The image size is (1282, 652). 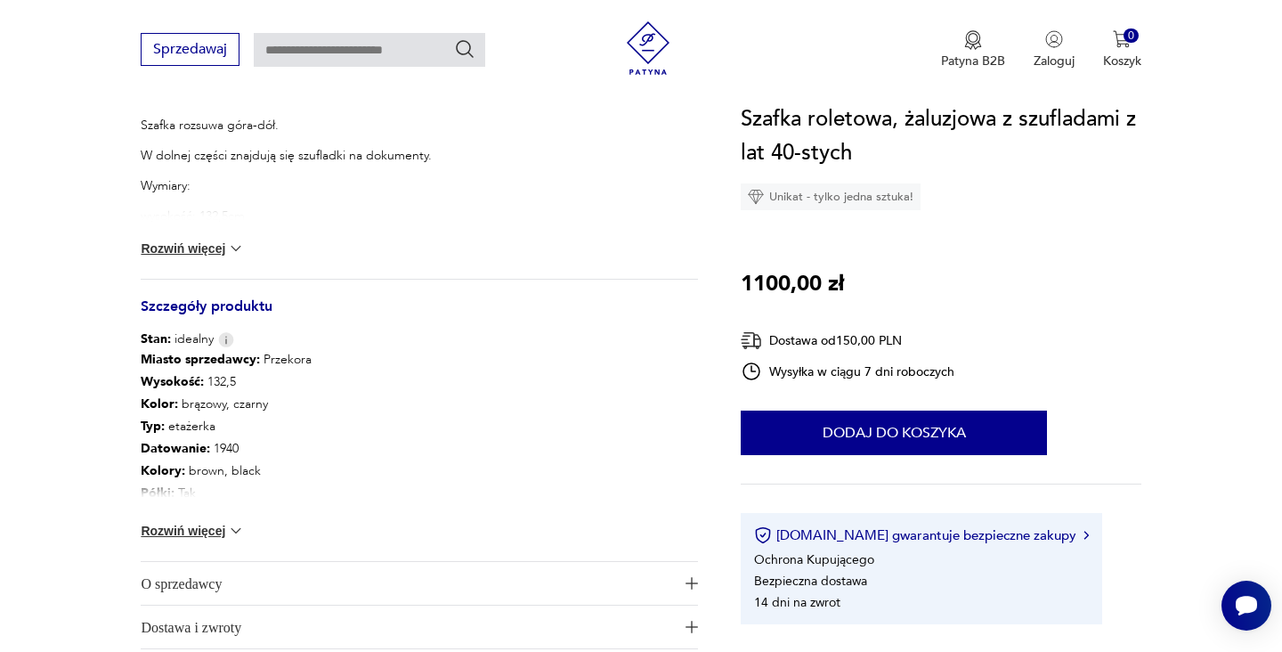 I want to click on p: etażerka, so click(x=230, y=426).